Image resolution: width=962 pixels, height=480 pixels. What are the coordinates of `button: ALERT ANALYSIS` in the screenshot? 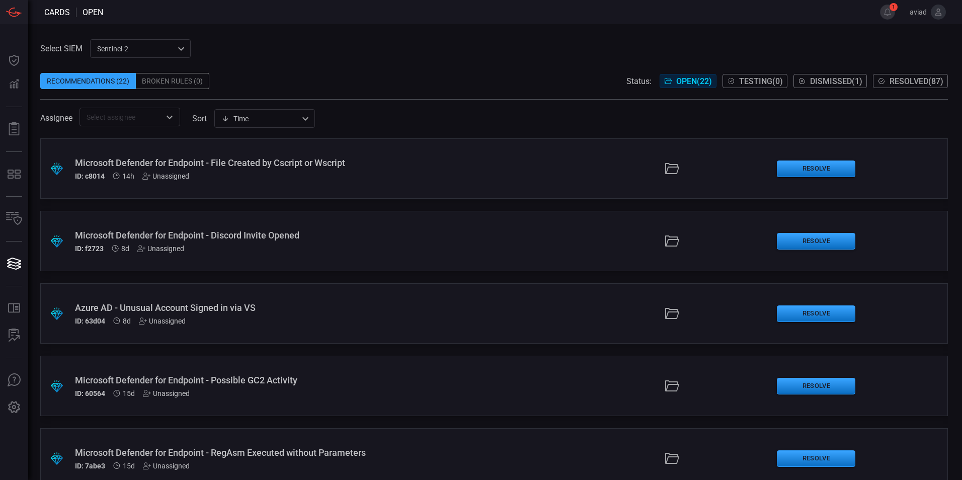 It's located at (14, 336).